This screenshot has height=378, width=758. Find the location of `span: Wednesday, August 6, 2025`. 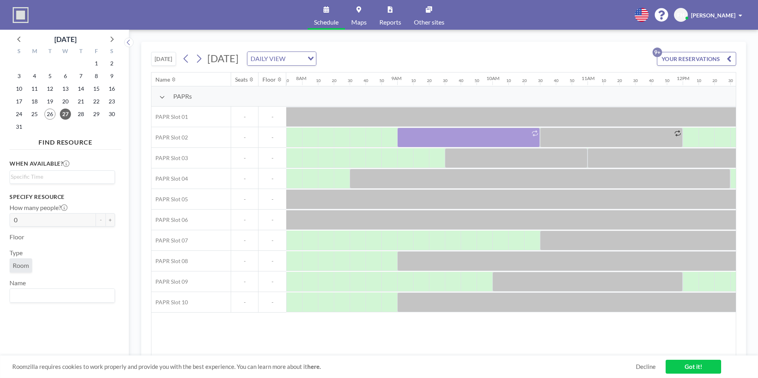

span: Wednesday, August 6, 2025 is located at coordinates (65, 76).